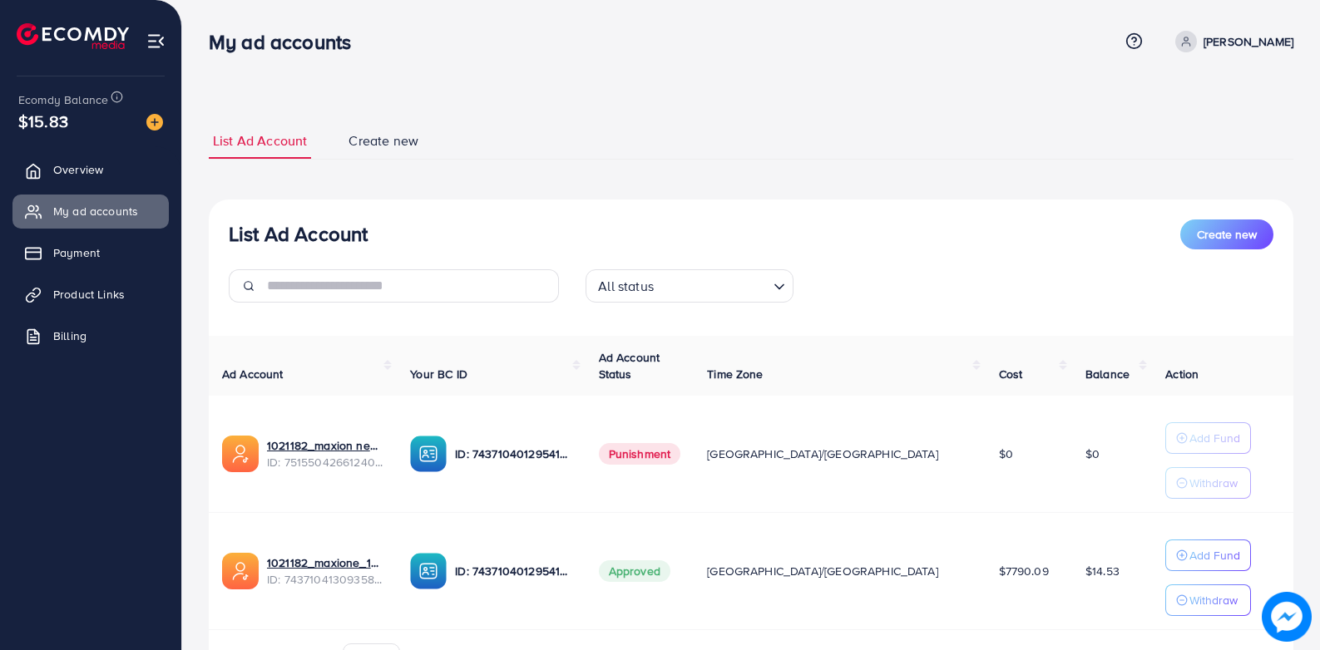 The image size is (1320, 650). What do you see at coordinates (325, 563) in the screenshot?
I see `a: 1021182_maxione_1731585765963` at bounding box center [325, 563].